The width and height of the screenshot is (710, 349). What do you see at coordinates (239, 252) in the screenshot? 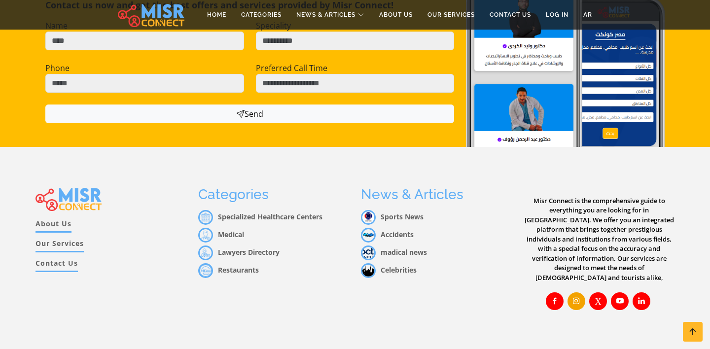
I see `a: Lawyers Directory` at bounding box center [239, 252].